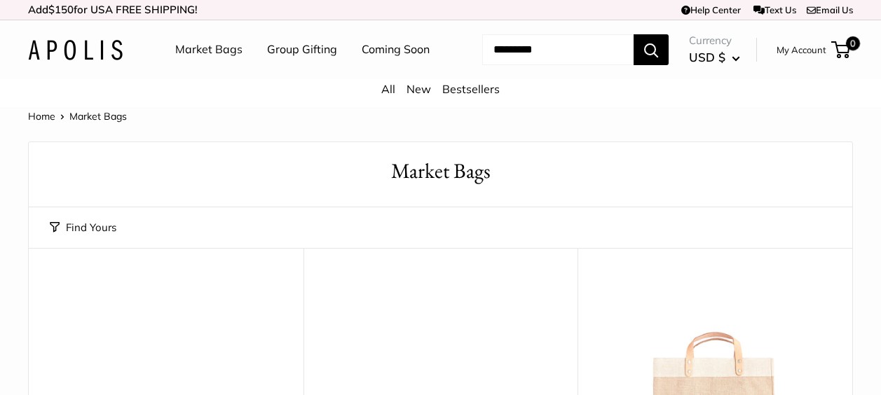 The image size is (881, 395). I want to click on button: Find Yours, so click(83, 228).